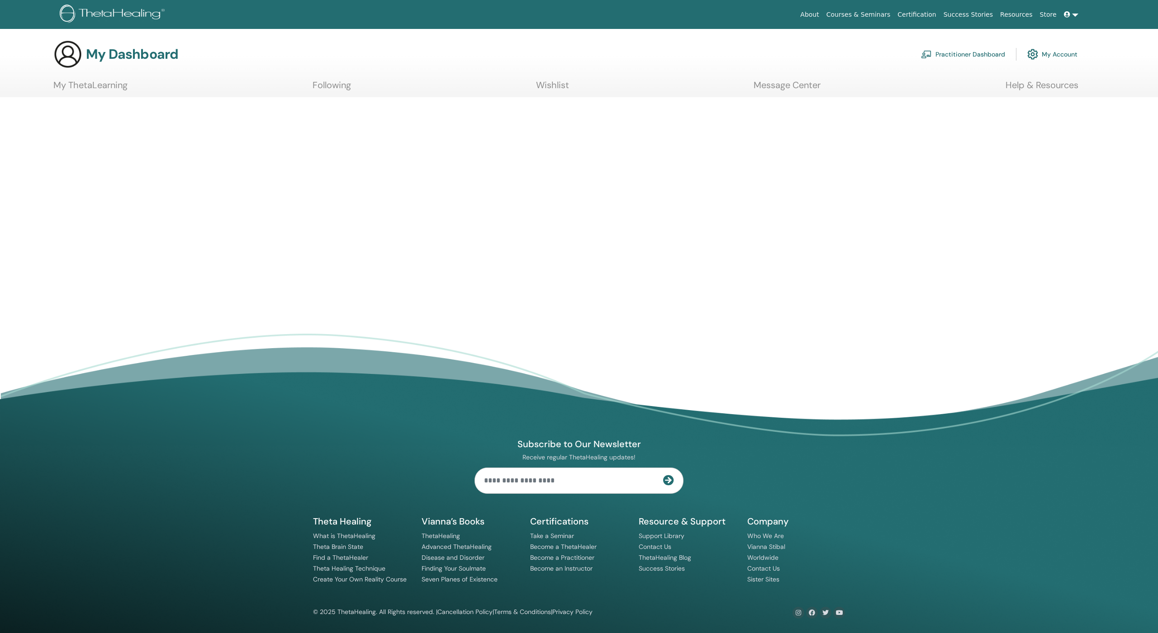 The height and width of the screenshot is (633, 1158). Describe the element at coordinates (1042, 88) in the screenshot. I see `a: Help & Resources` at that location.